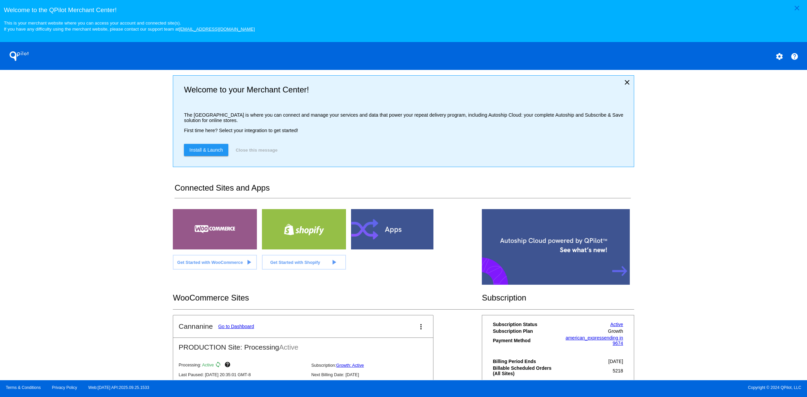 This screenshot has height=397, width=807. Describe the element at coordinates (421, 327) in the screenshot. I see `mat-icon: more_vert` at that location.